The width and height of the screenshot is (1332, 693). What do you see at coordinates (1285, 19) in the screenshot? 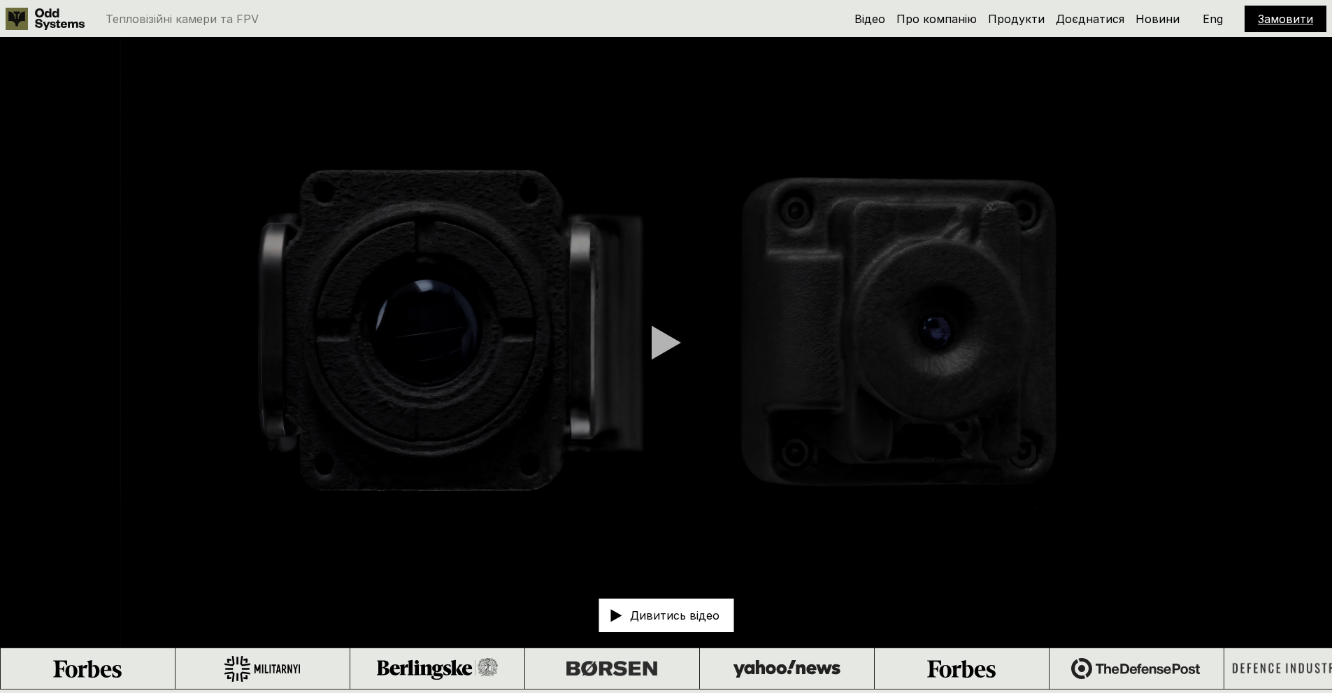
I see `a: Замовити` at bounding box center [1285, 19].